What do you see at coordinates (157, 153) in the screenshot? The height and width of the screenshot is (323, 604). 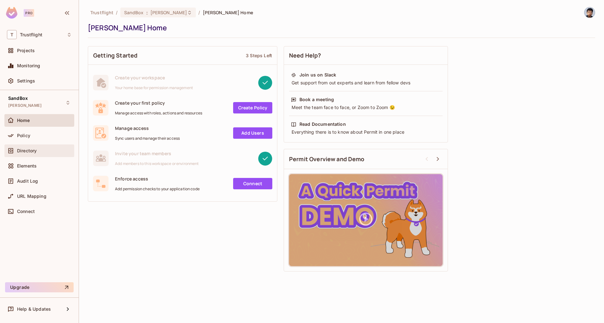 I see `span: Invite your team members` at bounding box center [157, 153].